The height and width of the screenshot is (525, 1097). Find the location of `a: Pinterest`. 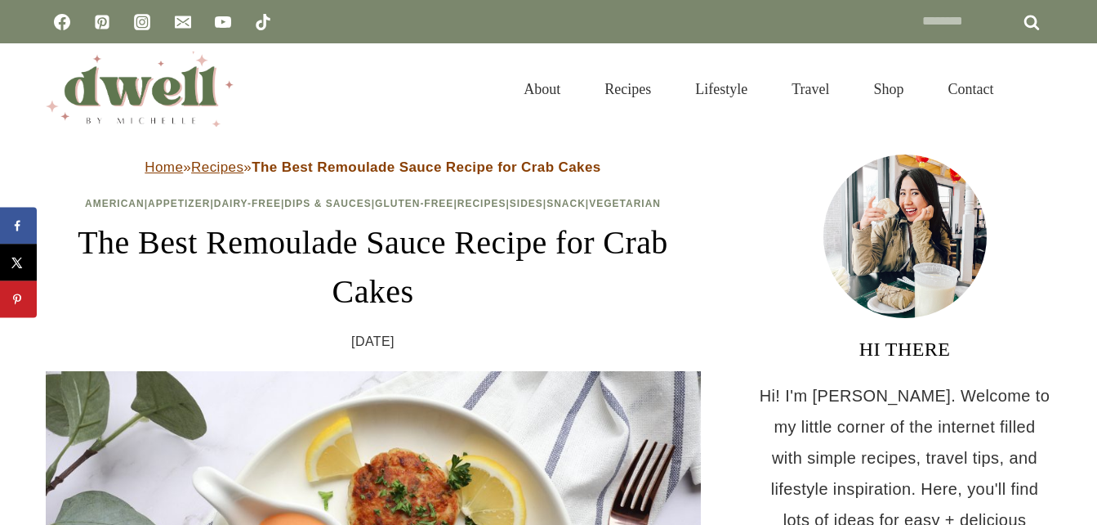

a: Pinterest is located at coordinates (102, 22).